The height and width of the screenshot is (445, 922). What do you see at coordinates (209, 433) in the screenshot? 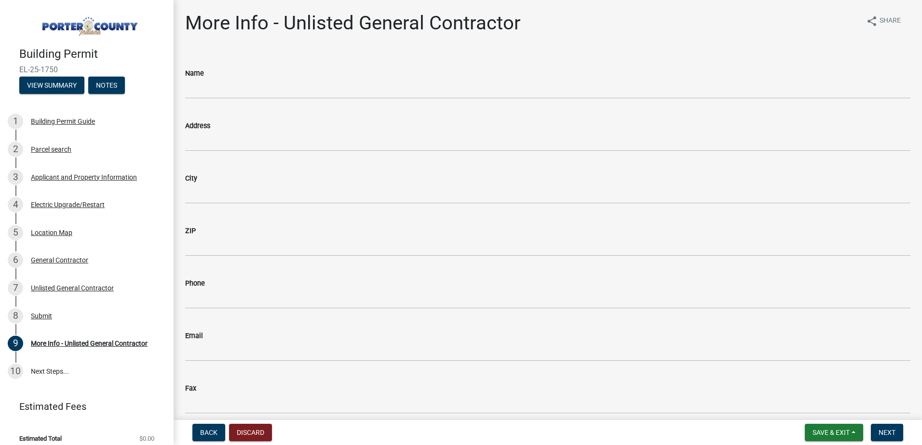
I see `button: Back` at bounding box center [209, 433].